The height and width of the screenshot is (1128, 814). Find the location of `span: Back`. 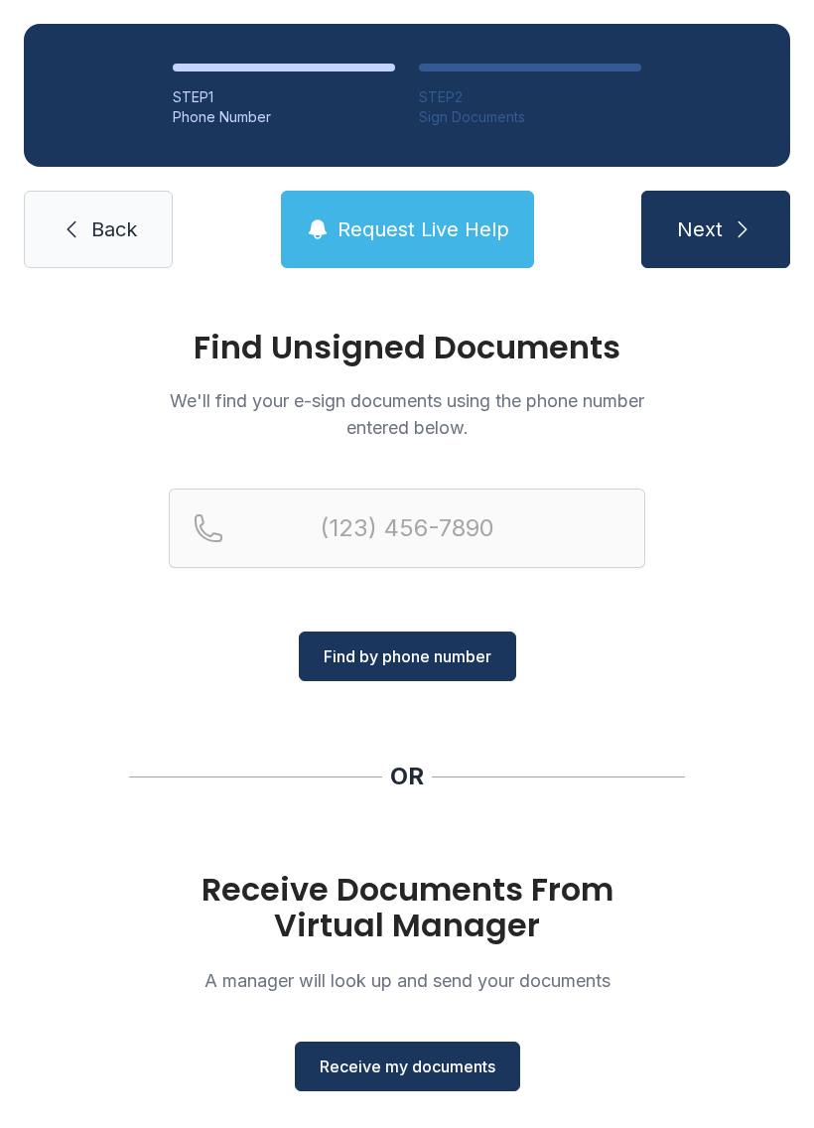

span: Back is located at coordinates (114, 229).